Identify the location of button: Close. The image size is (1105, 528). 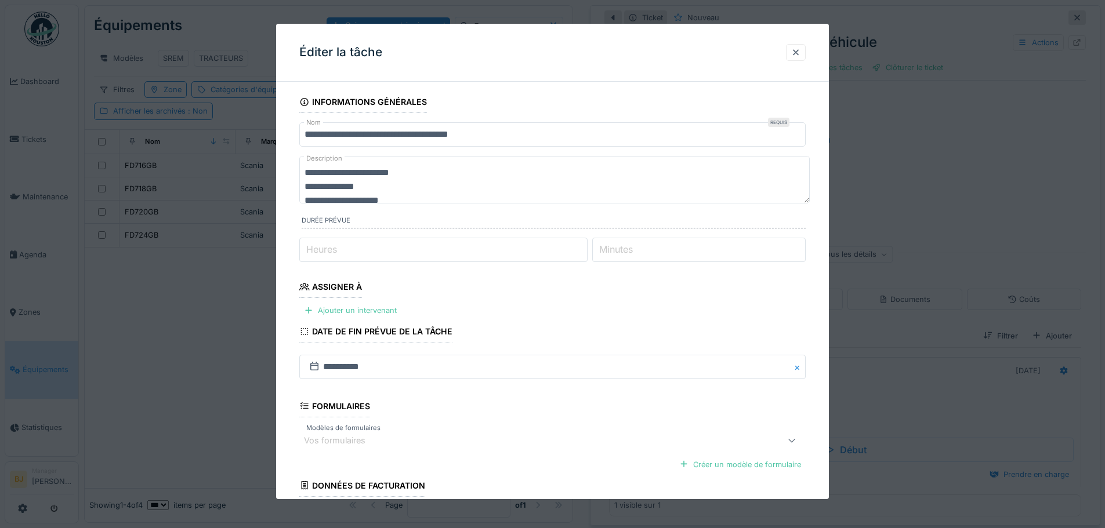
(799, 367).